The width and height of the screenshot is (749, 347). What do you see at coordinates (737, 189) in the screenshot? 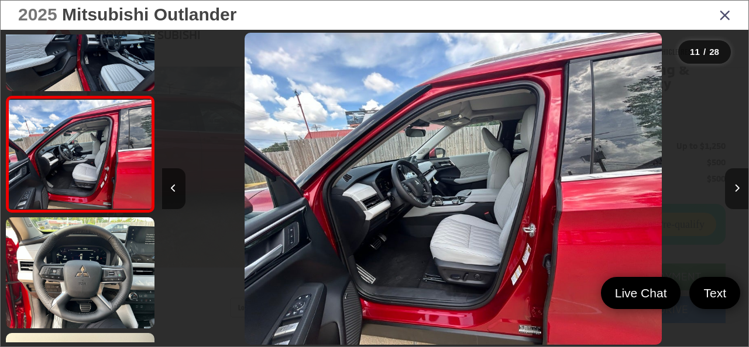
I see `button: Next image` at bounding box center [737, 189].